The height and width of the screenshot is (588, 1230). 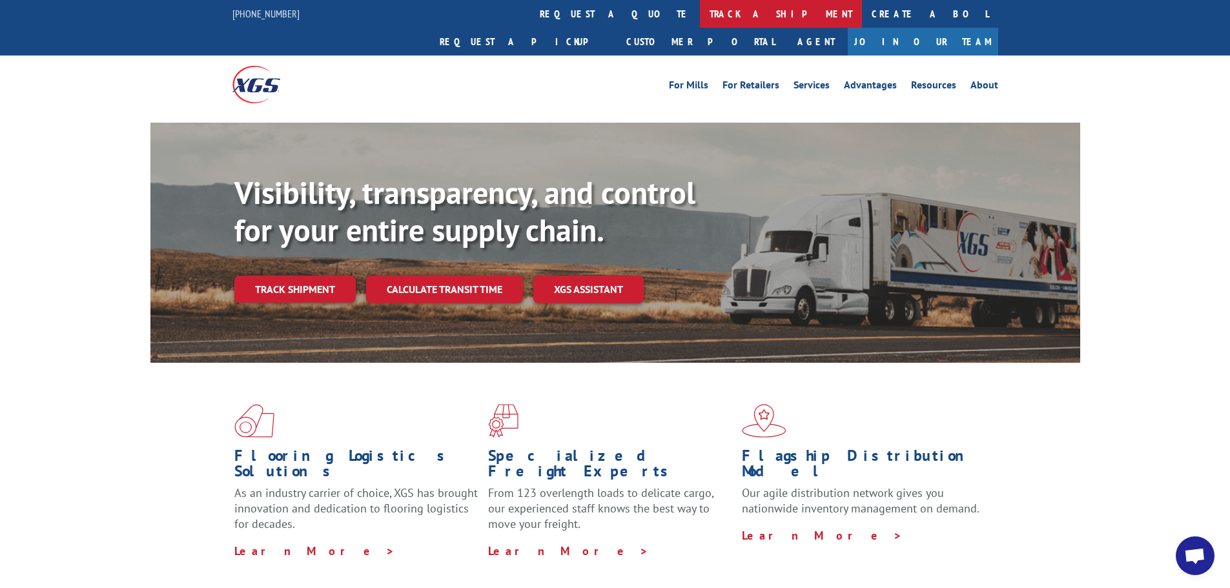 I want to click on b: Visibility, transparency, and control for your entire supply chain., so click(x=465, y=211).